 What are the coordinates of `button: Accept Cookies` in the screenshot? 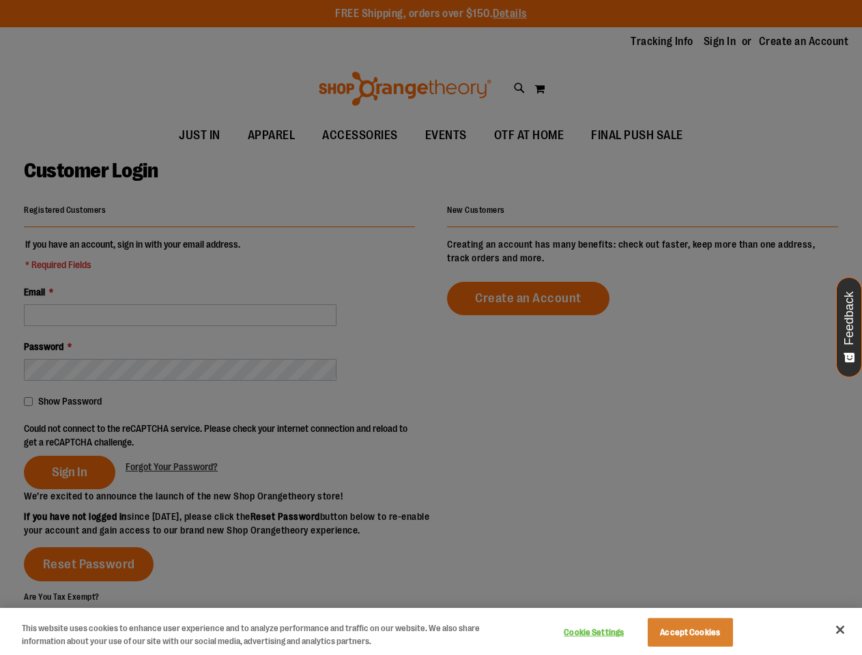 It's located at (690, 633).